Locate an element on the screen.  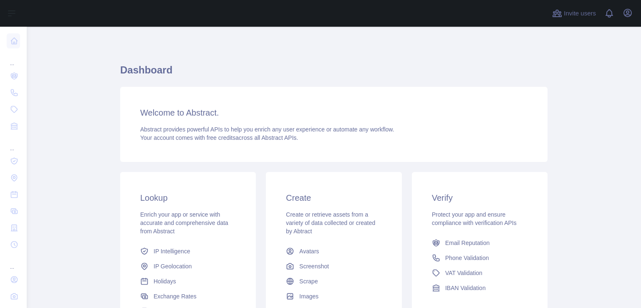
button: Invite users is located at coordinates (574, 13).